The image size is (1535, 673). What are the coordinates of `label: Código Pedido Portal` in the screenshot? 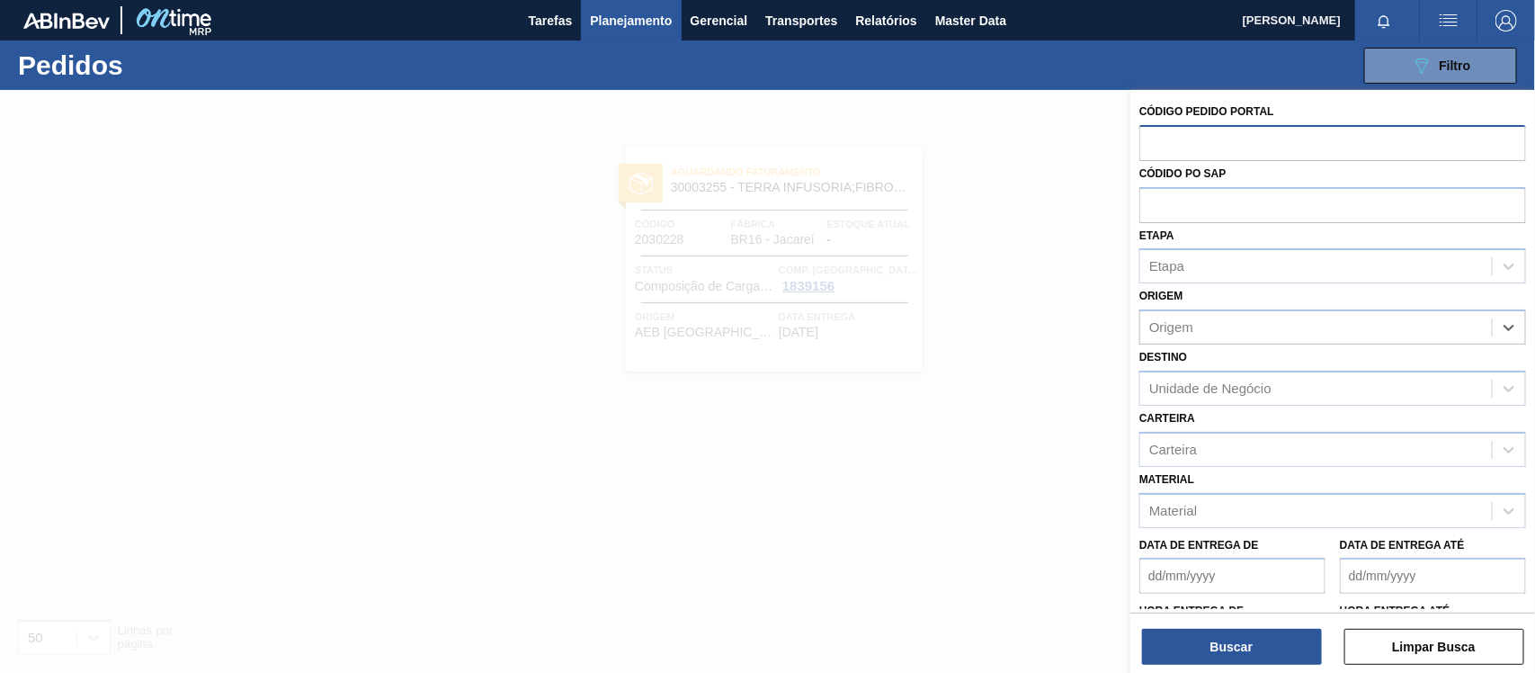 It's located at (1207, 112).